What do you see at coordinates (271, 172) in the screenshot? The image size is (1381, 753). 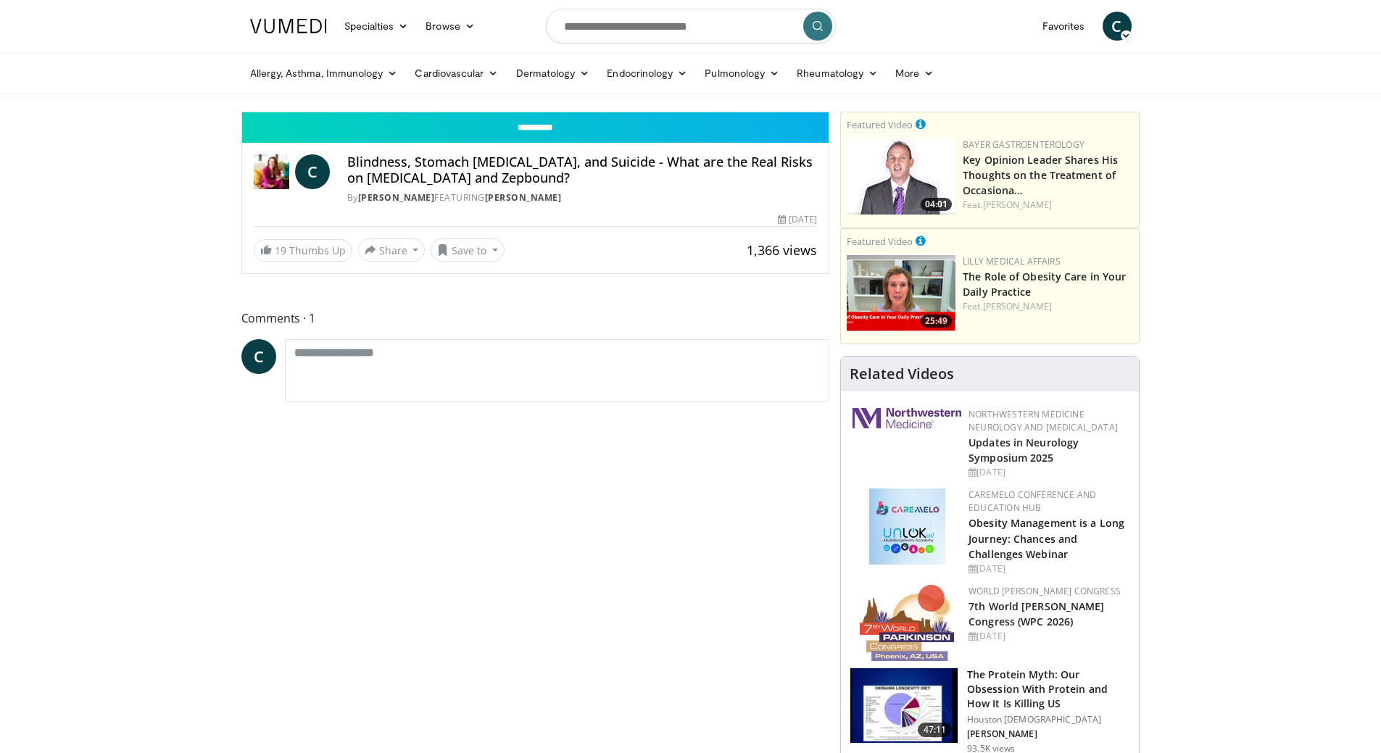 I see `img: Dr. Carolynn Francavilla` at bounding box center [271, 172].